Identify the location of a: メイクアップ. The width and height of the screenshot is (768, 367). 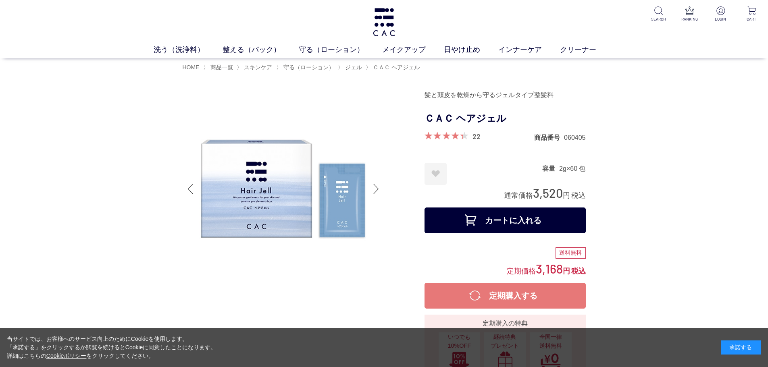
(413, 50).